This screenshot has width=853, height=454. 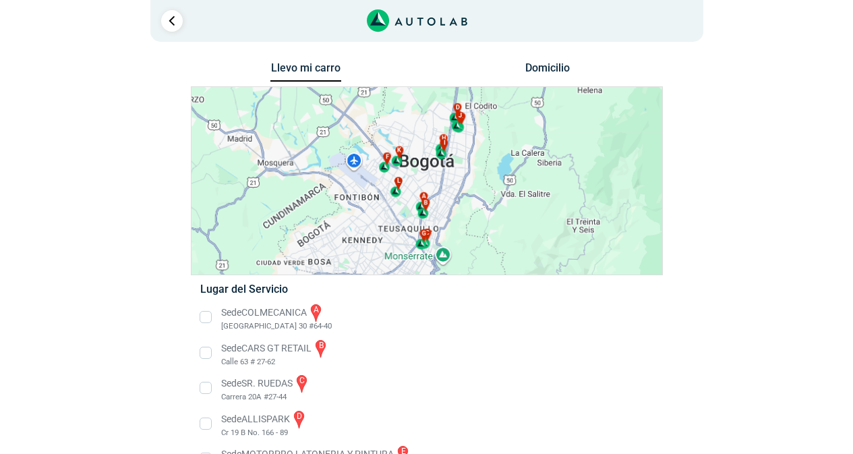 What do you see at coordinates (423, 234) in the screenshot?
I see `span: g` at bounding box center [423, 234].